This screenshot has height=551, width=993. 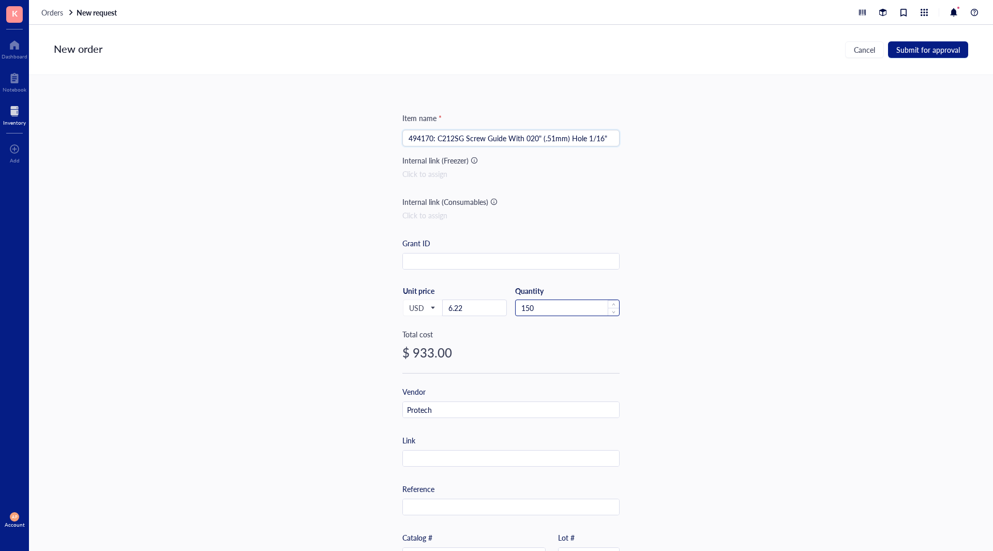 I want to click on div: Inventory, so click(x=14, y=123).